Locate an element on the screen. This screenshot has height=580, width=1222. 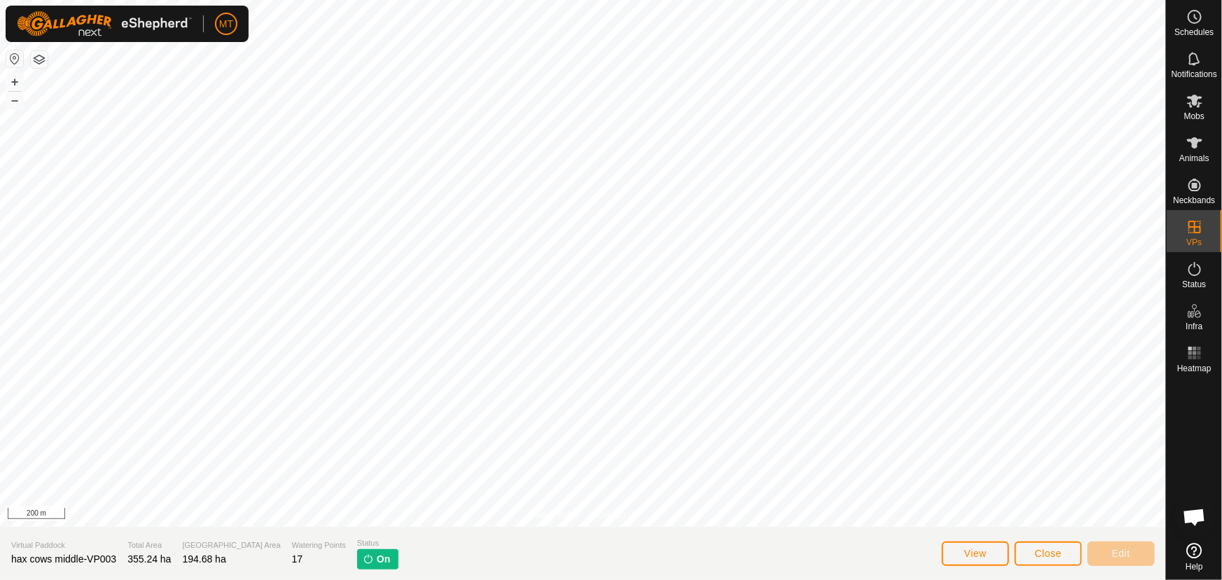
span: MT is located at coordinates (226, 24).